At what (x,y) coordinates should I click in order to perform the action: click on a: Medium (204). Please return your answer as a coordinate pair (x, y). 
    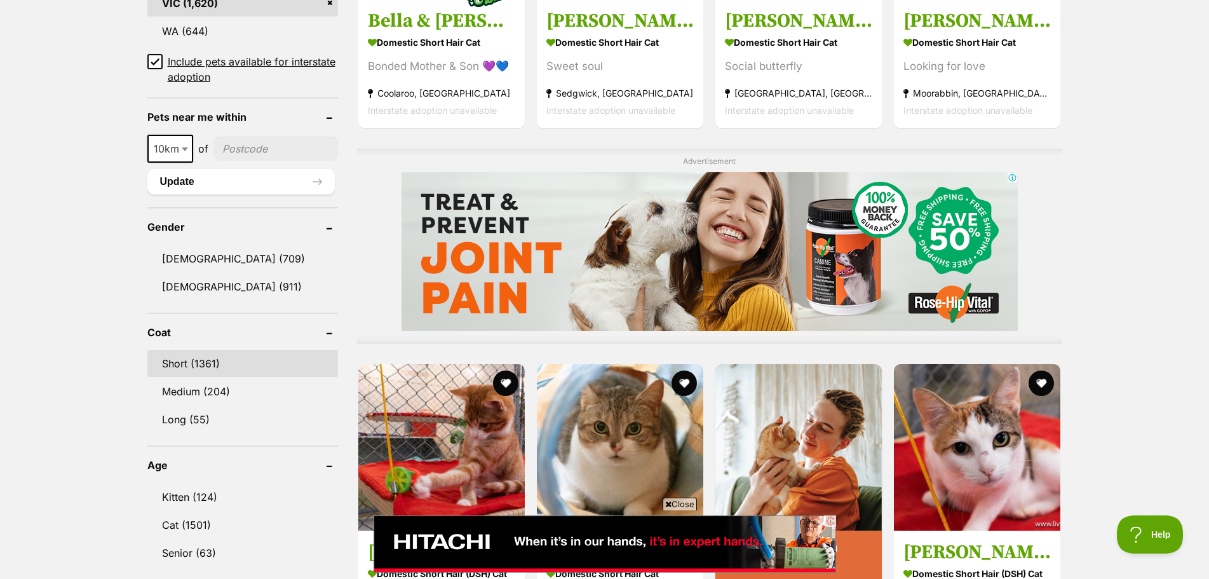
    Looking at the image, I should click on (243, 391).